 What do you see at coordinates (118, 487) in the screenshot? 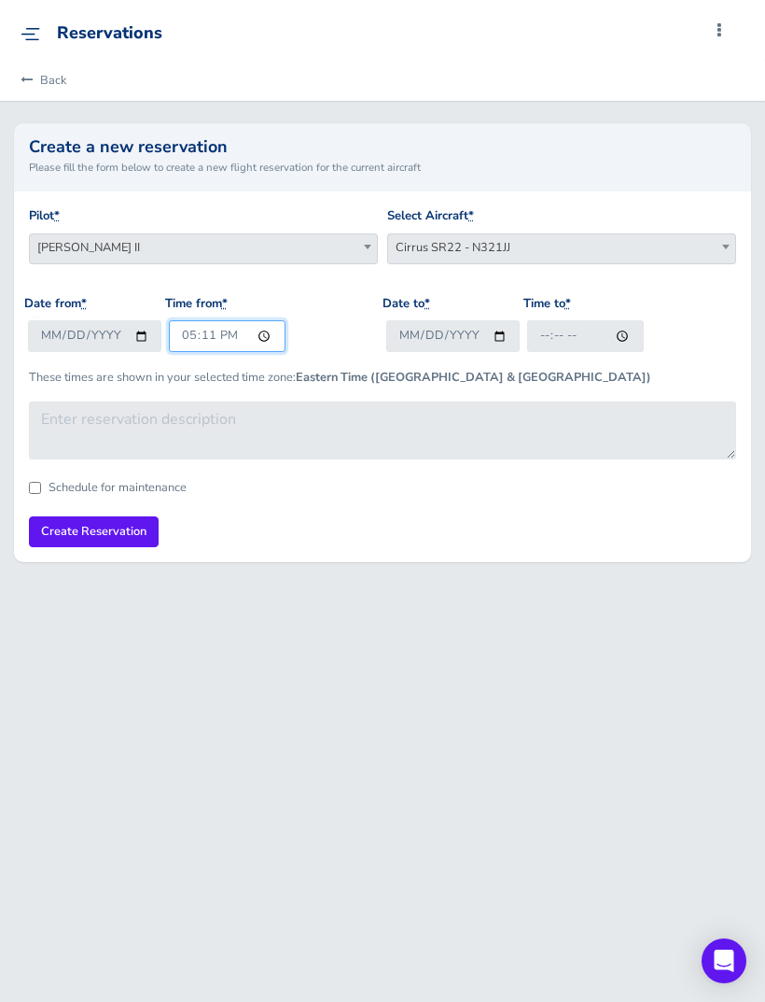
I see `label: Schedule for maintenance` at bounding box center [118, 487].